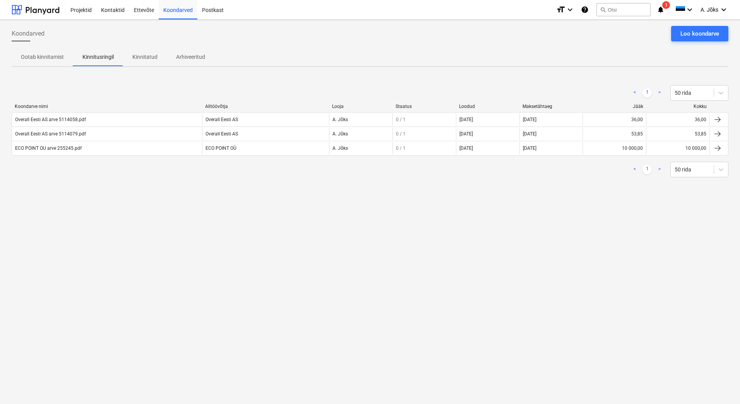  What do you see at coordinates (551, 106) in the screenshot?
I see `div: Maksetähtaeg` at bounding box center [551, 106].